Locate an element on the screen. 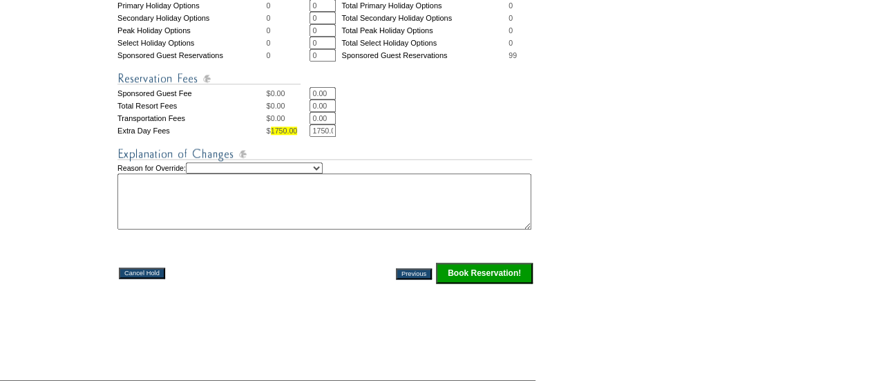 This screenshot has height=381, width=874. span: 1750.00 is located at coordinates (284, 131).